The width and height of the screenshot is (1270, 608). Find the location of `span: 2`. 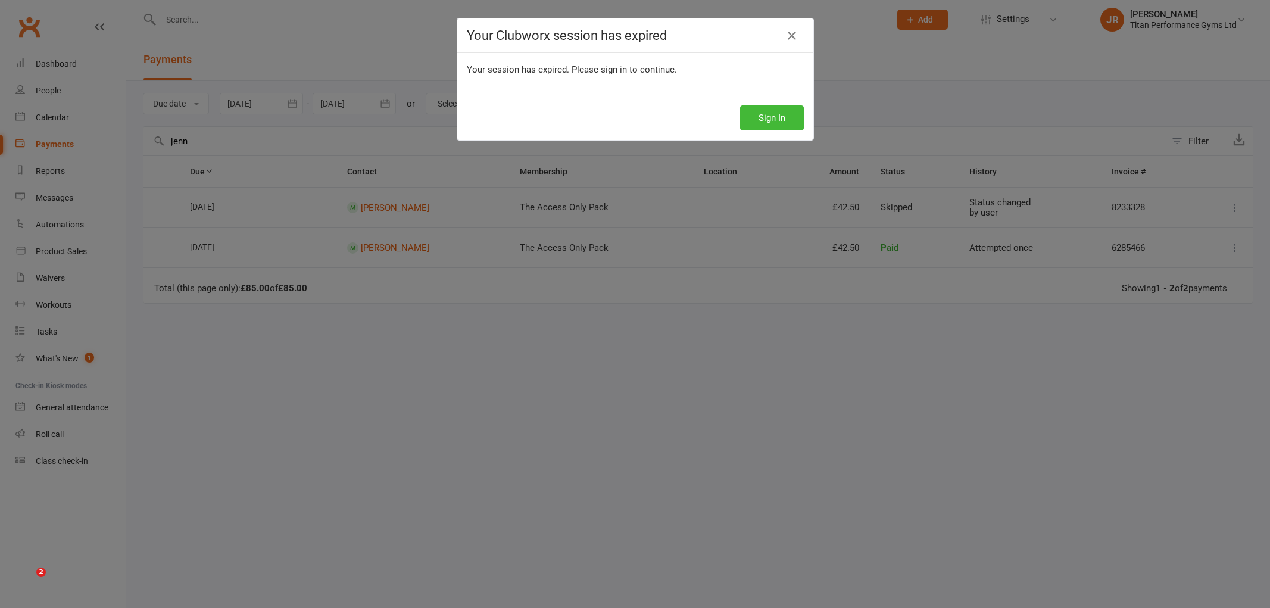

span: 2 is located at coordinates (41, 572).